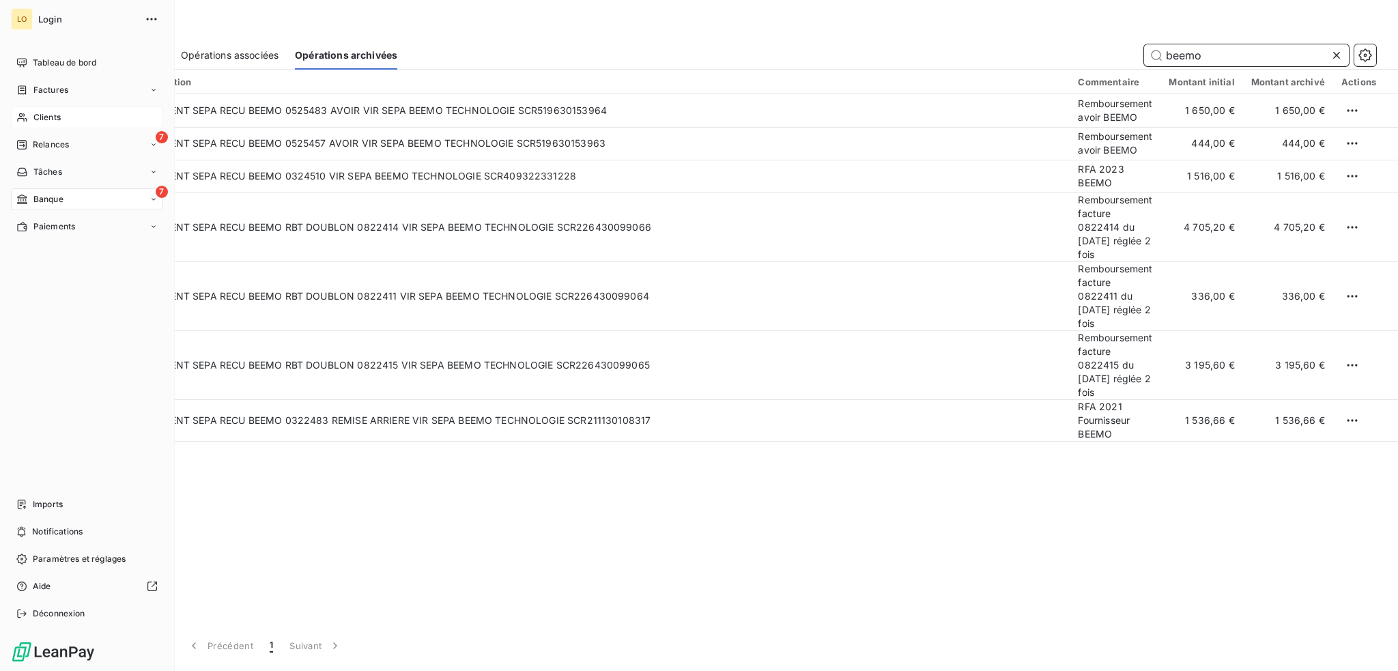  What do you see at coordinates (1246, 55) in the screenshot?
I see `input: Rechercher` at bounding box center [1246, 55].